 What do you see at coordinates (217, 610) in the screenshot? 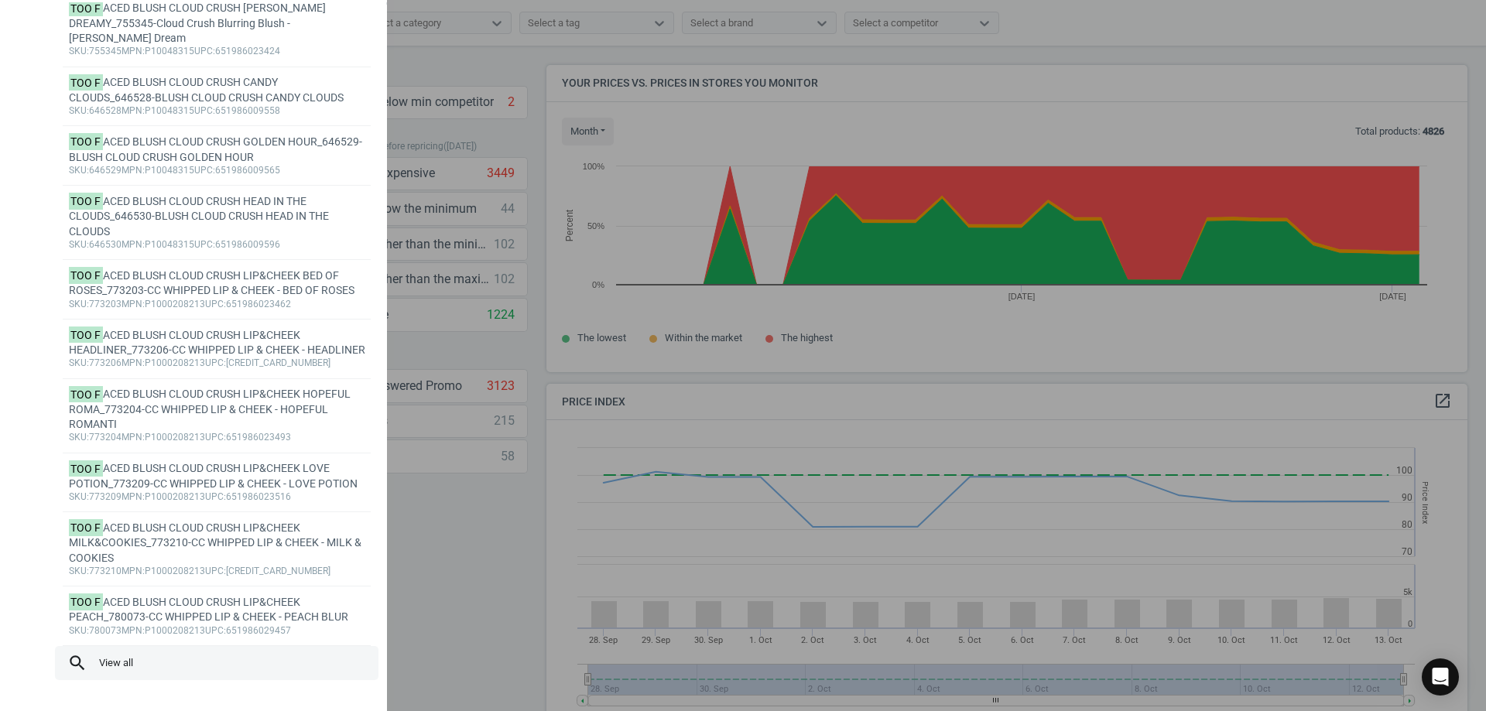
I see `div: ACED BLUSH CLOUD CRUSH LIP&CHEEK PEACH_780073-CC WHIPPED LIP & CHEEK - PEACH BLUR` at bounding box center [217, 610].